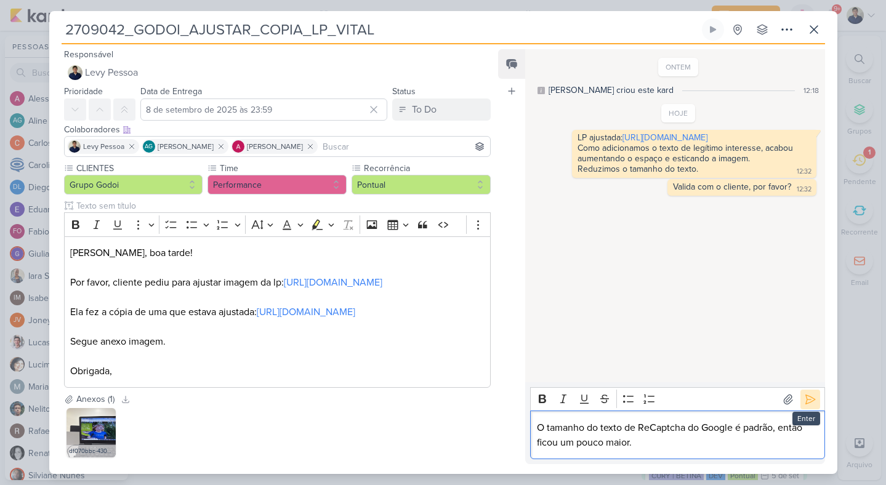 This screenshot has width=886, height=485. I want to click on div: Valida com o cliente, por favor?, so click(732, 187).